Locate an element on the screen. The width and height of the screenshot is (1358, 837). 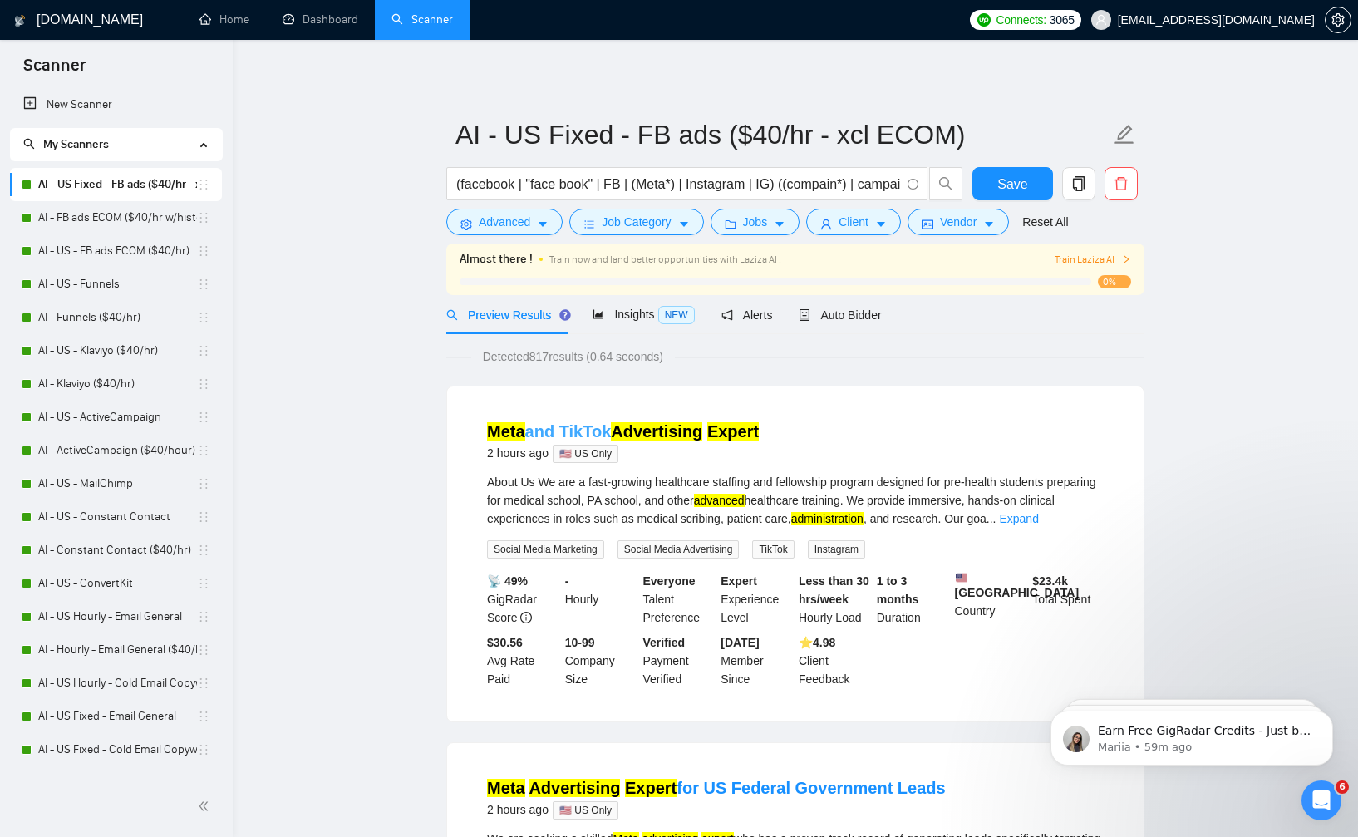
button: delete is located at coordinates (1121, 184).